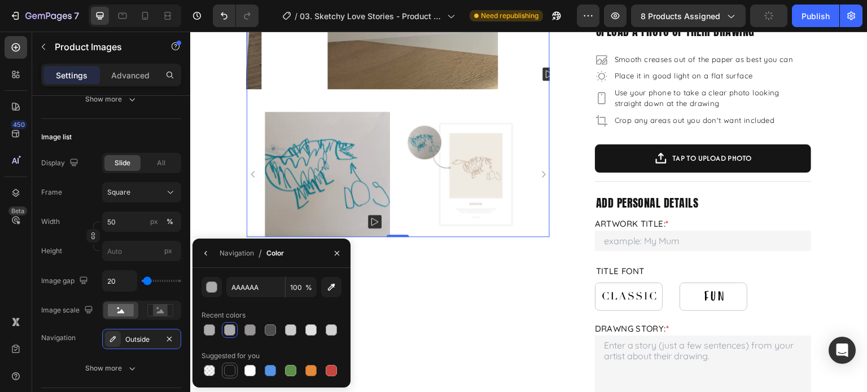  Describe the element at coordinates (44, 16) in the screenshot. I see `button: 7` at that location.